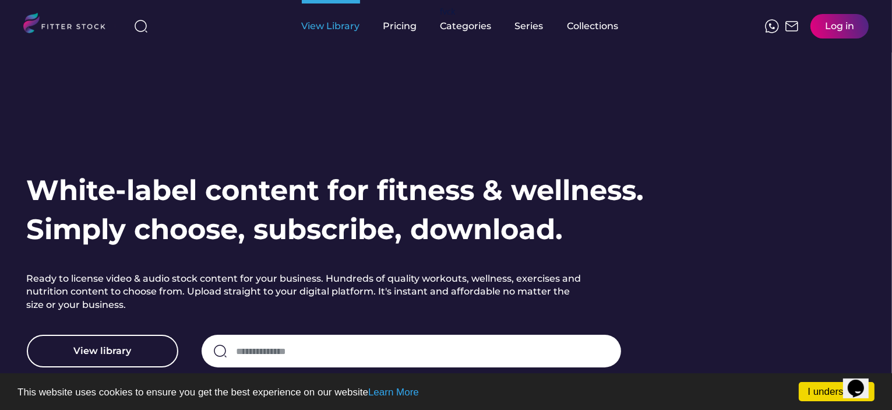 This screenshot has height=410, width=892. What do you see at coordinates (840, 26) in the screenshot?
I see `div: Log in` at bounding box center [840, 26].